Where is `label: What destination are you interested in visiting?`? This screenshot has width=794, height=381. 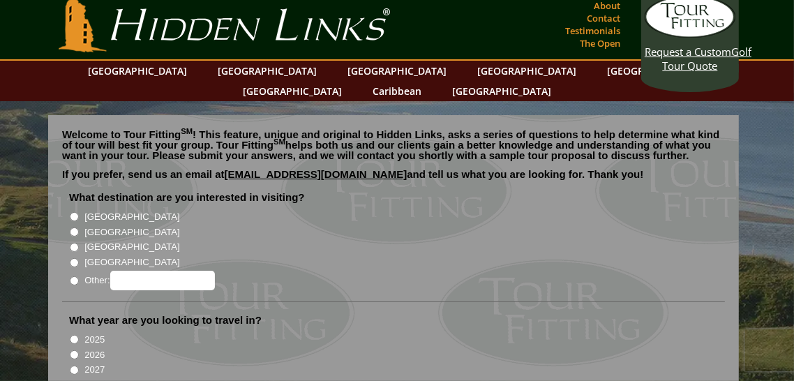 label: What destination are you interested in visiting? is located at coordinates (187, 197).